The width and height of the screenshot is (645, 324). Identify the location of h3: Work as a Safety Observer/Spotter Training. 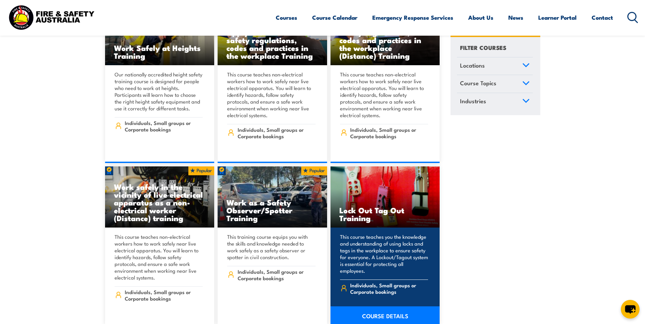
(272, 210).